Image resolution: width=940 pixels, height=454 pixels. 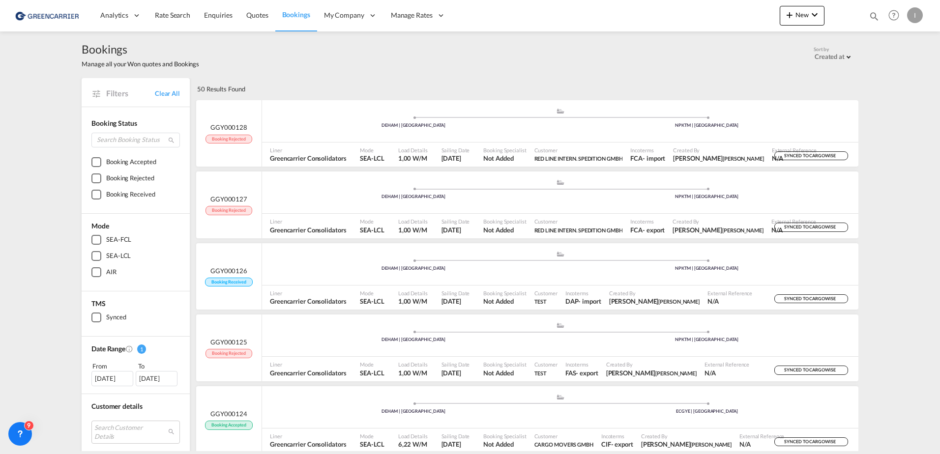 What do you see at coordinates (527, 205) in the screenshot?
I see `div: GGY000127 Booking Rejected assets/icons/custom/ship-fill.svgassets/icons/custom/roll-o-plane.svgP...` at bounding box center [527, 205].